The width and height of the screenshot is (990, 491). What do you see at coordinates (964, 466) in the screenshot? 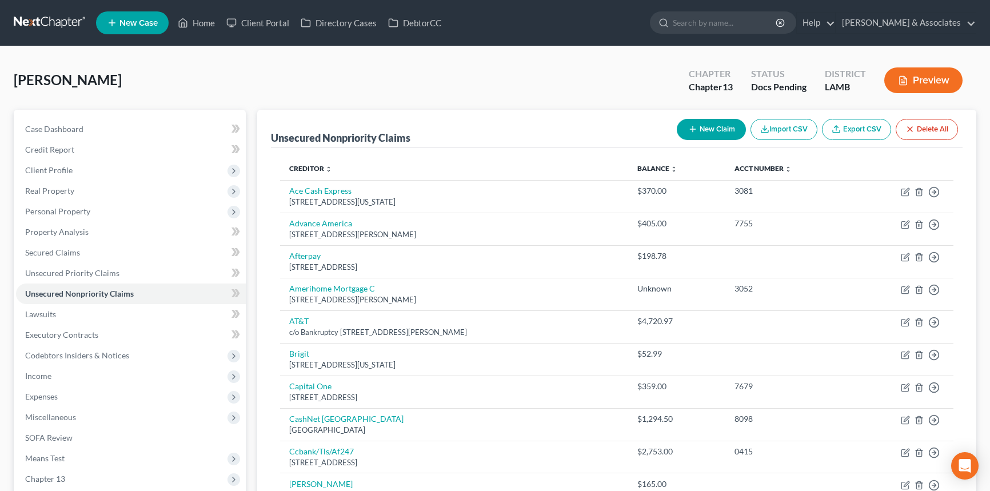
I see `div: Open Intercom Messenger` at bounding box center [964, 466].